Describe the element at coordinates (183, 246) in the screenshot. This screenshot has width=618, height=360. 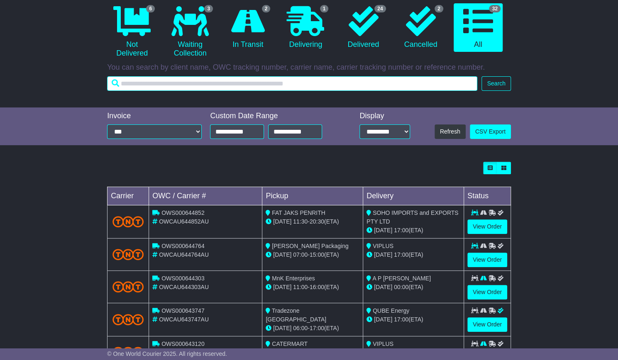
I see `span: OWS000644764` at that location.